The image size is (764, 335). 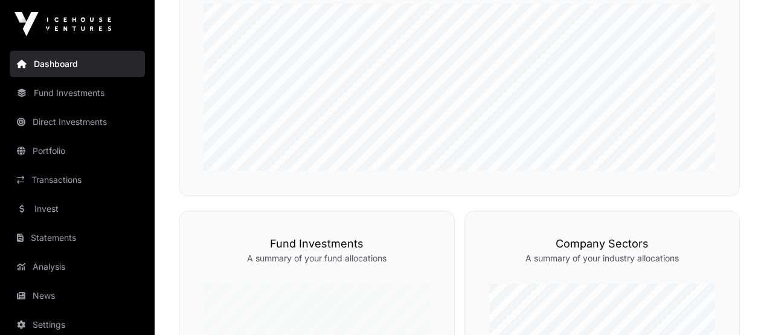 I want to click on h3: Company Sectors, so click(x=602, y=244).